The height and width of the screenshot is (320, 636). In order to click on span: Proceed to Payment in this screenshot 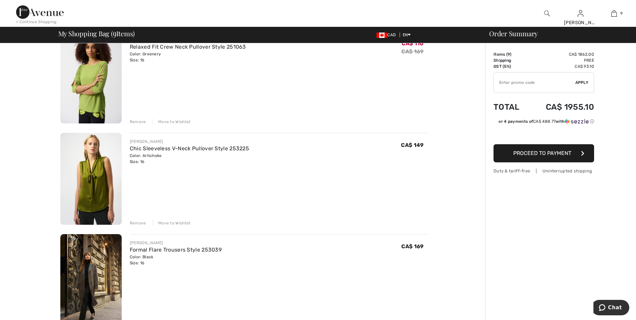, I will do `click(542, 153)`.